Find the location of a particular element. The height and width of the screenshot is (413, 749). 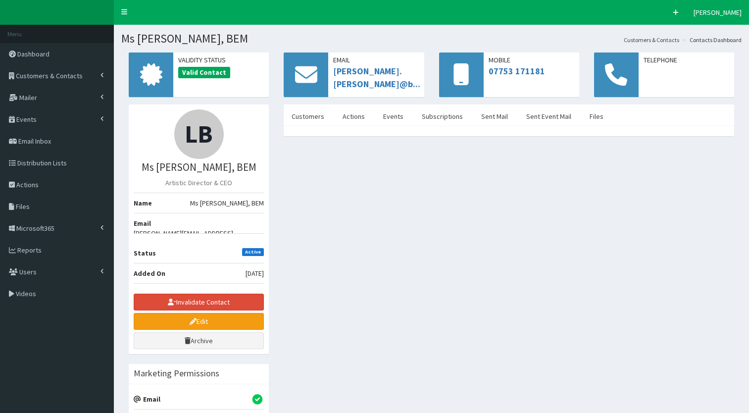

h3: Marketing Permissions is located at coordinates (176, 373).